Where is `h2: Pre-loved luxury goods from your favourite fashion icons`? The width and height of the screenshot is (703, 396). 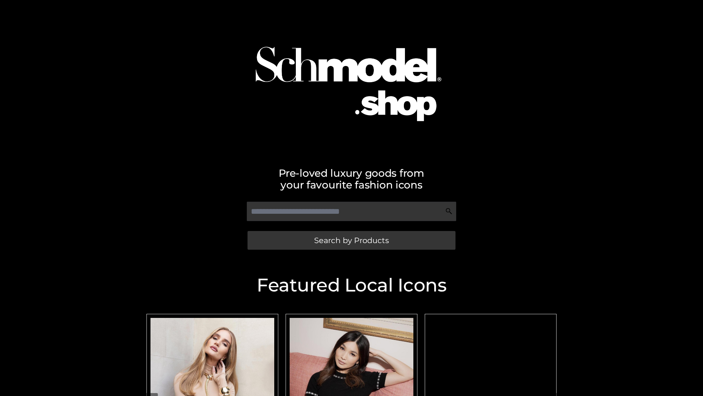 h2: Pre-loved luxury goods from your favourite fashion icons is located at coordinates (352, 179).